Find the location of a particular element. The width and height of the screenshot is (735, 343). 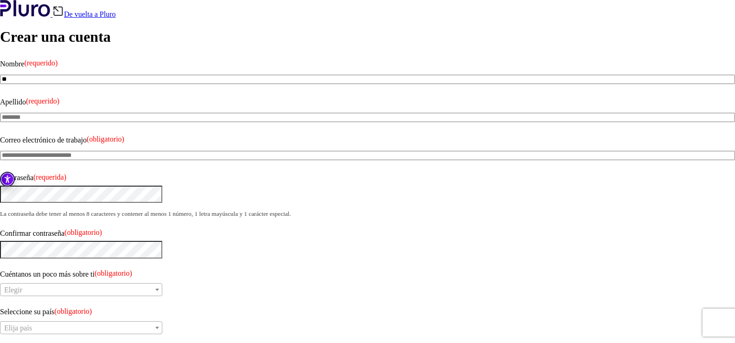

font: (requerida) is located at coordinates (50, 177).